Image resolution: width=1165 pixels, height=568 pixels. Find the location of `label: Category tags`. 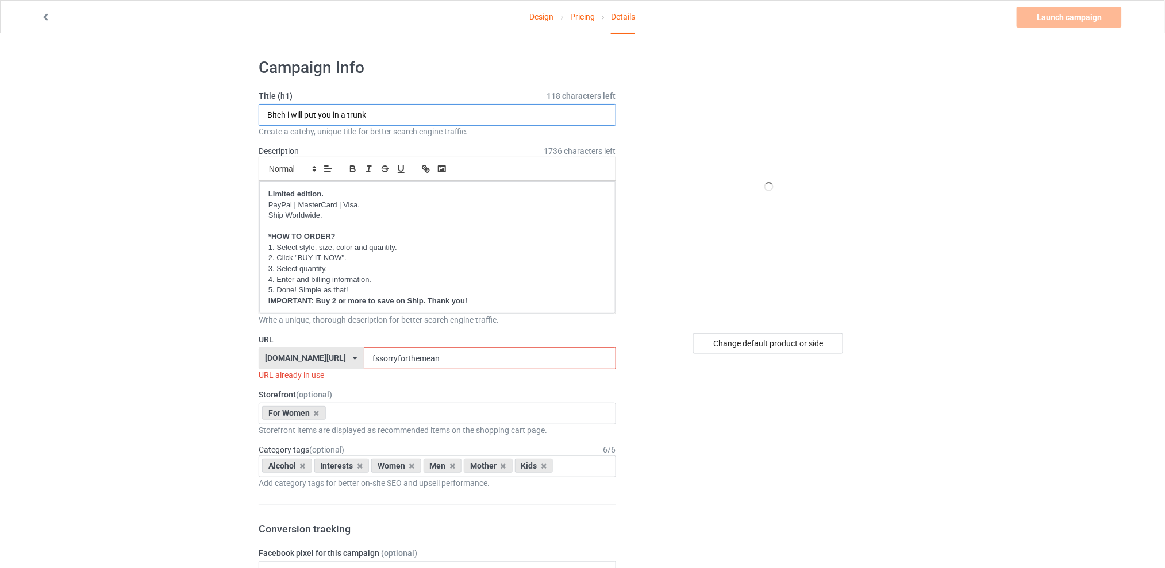

label: Category tags is located at coordinates (301, 450).